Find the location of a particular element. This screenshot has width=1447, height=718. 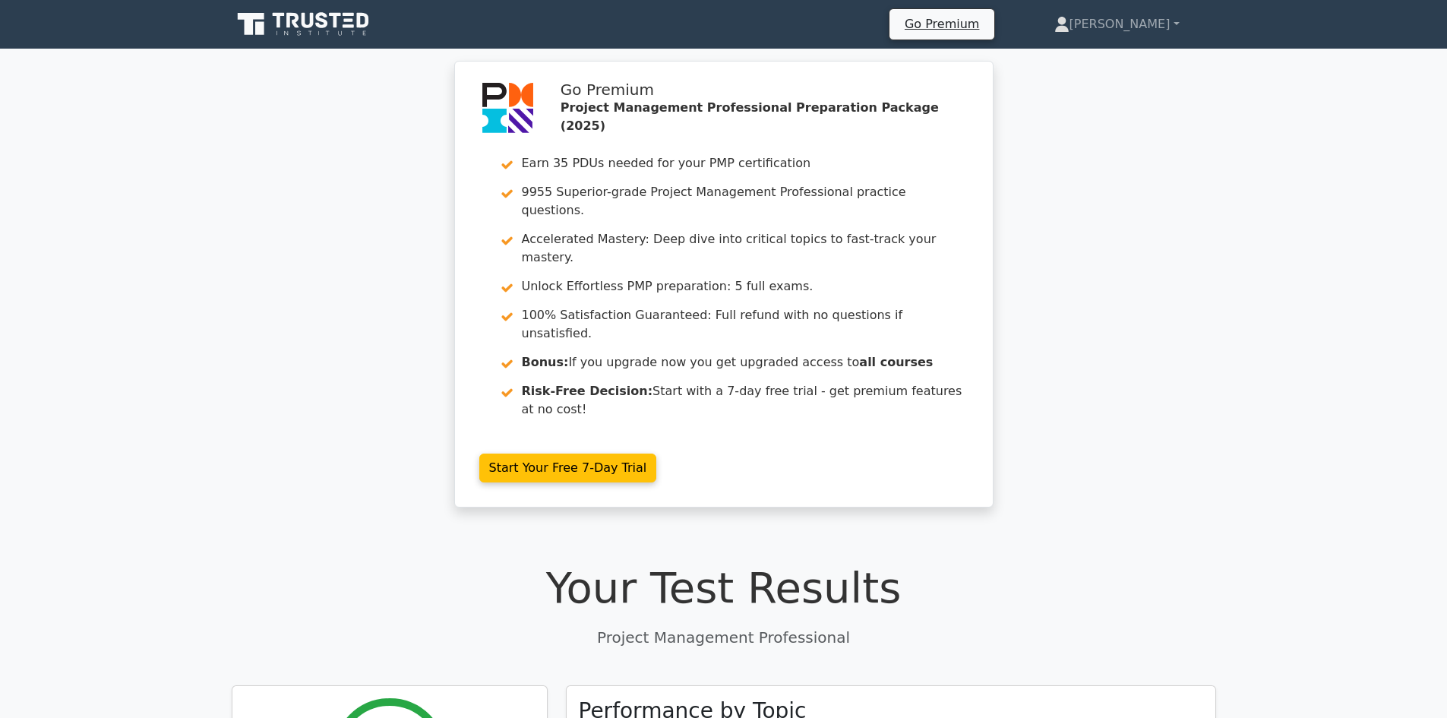

p: Project Management Professional is located at coordinates (724, 637).